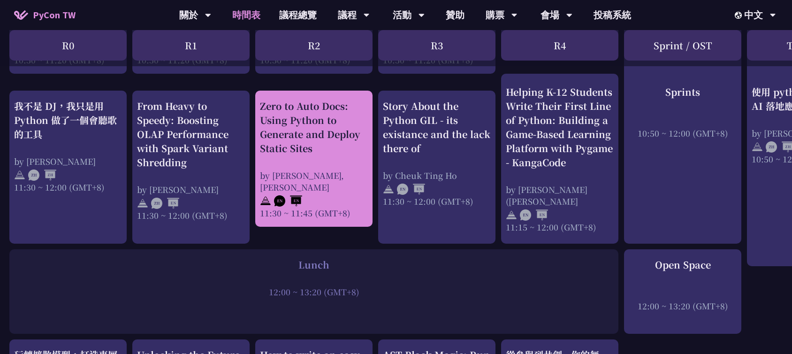  I want to click on div: Helping K-12 Students Write Their First Line of Python: Building a Game-Based Learning Platform w..., so click(560, 127).